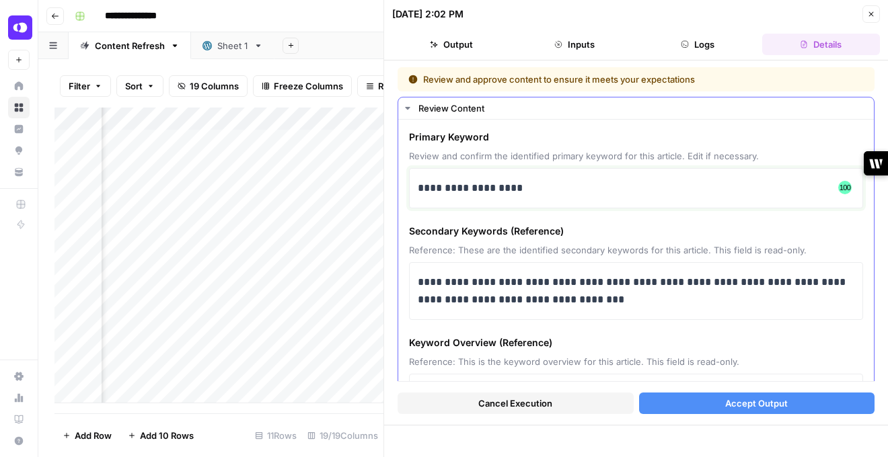 This screenshot has width=888, height=457. Describe the element at coordinates (642, 108) in the screenshot. I see `div: Review Content` at that location.